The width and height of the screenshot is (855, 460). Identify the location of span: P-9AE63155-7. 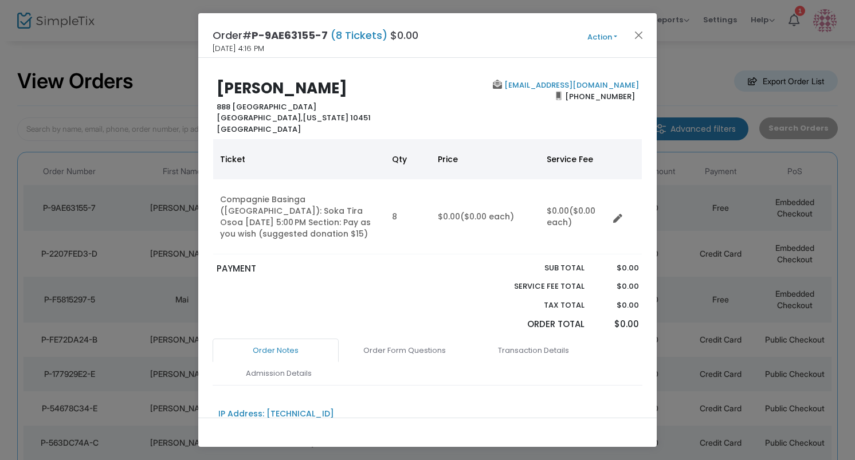
(289, 35).